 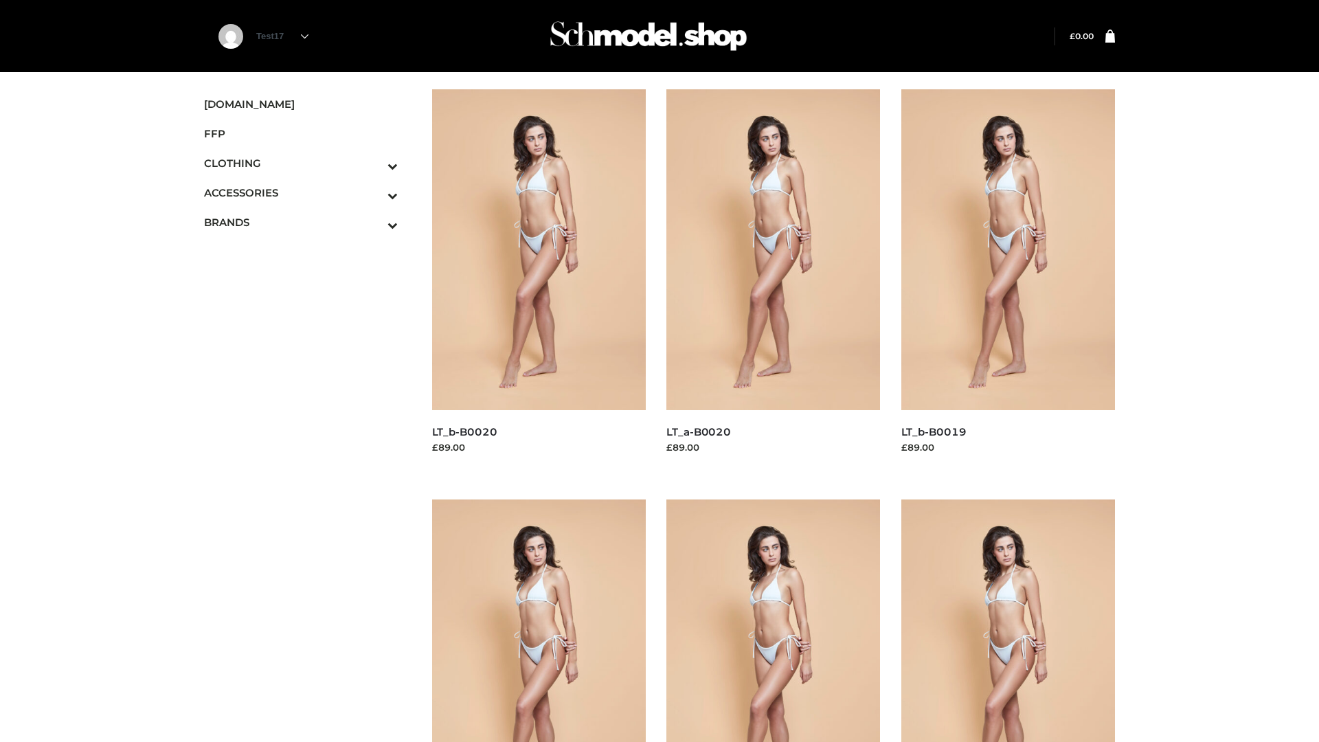 What do you see at coordinates (301, 133) in the screenshot?
I see `a: FFP` at bounding box center [301, 133].